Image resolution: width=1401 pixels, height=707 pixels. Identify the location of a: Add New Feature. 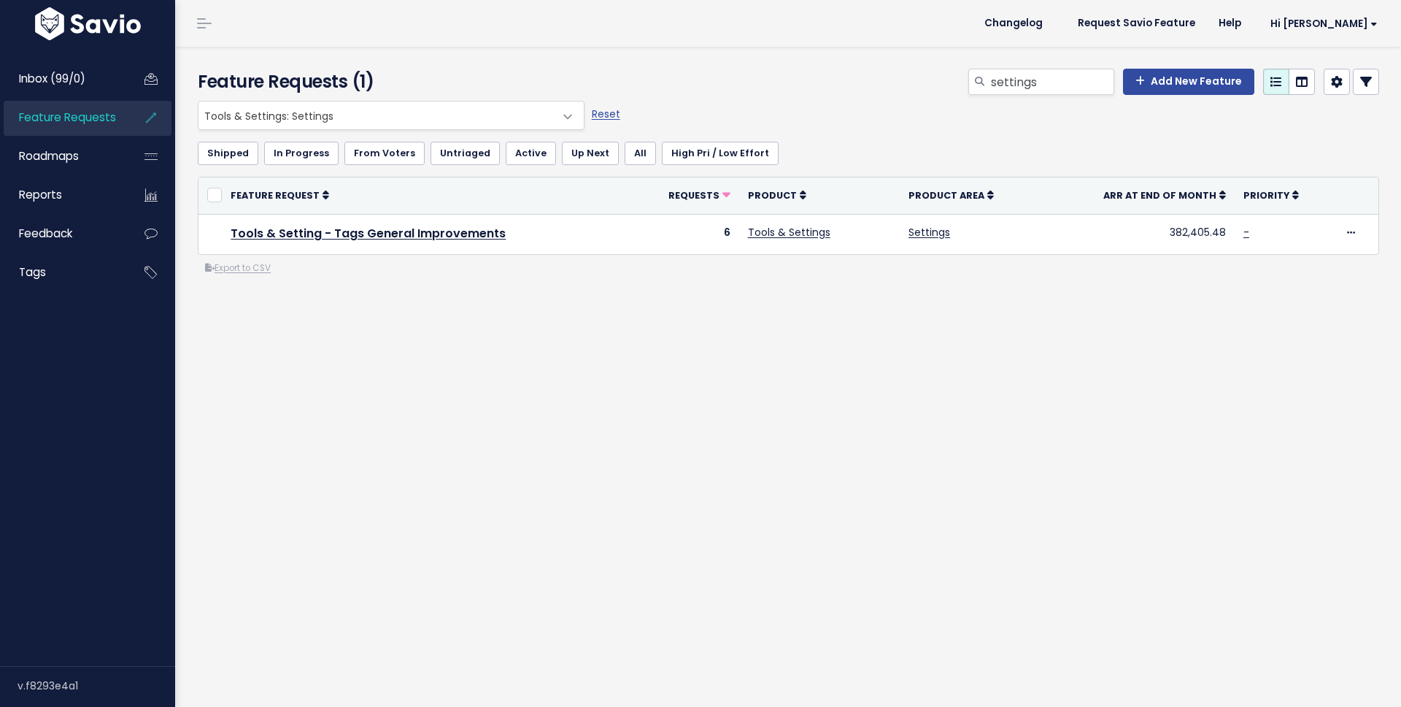
(1189, 82).